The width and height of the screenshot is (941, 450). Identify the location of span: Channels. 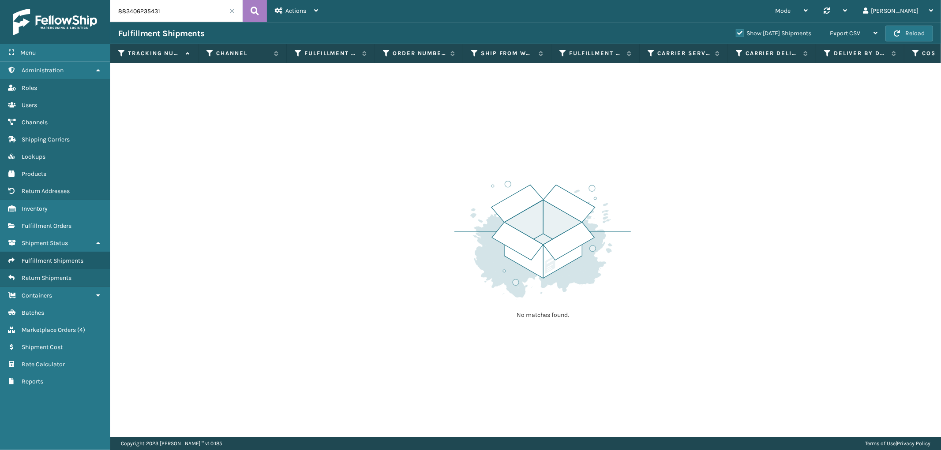
(34, 122).